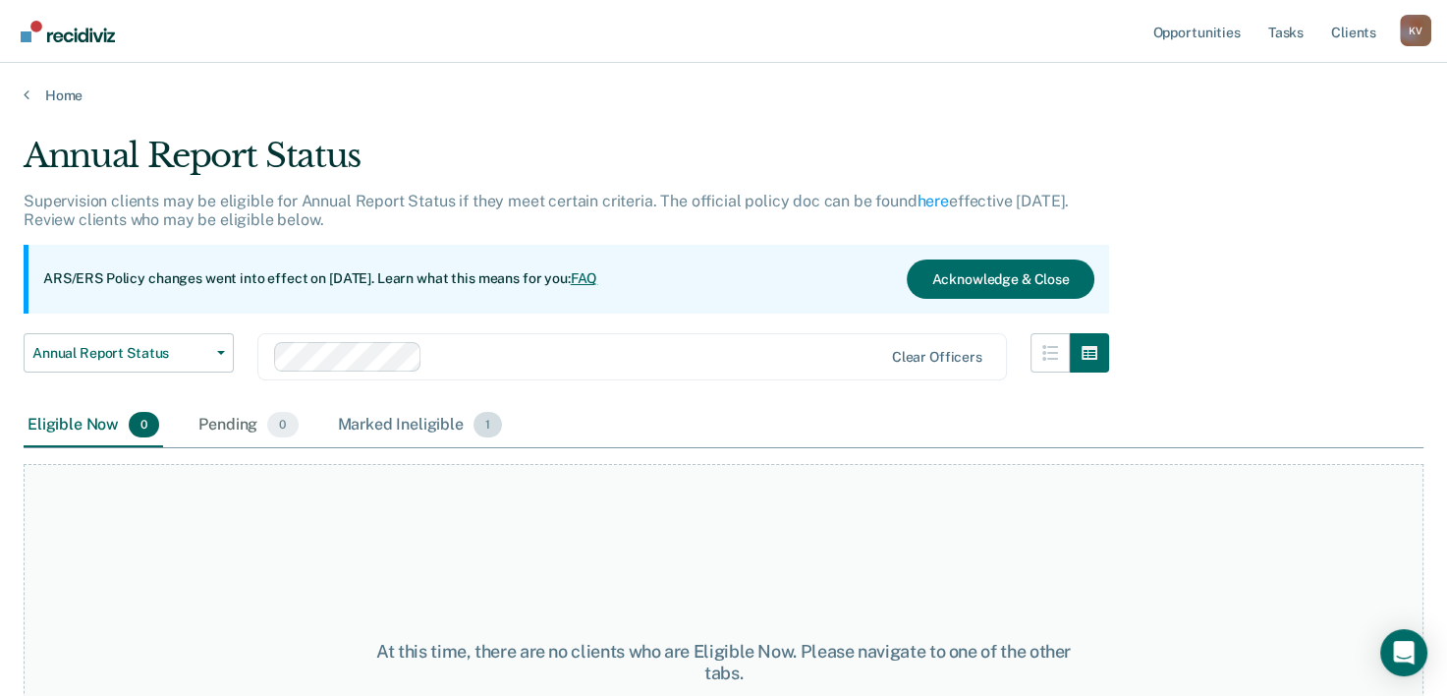 The height and width of the screenshot is (696, 1447). I want to click on img: Recidiviz, so click(68, 31).